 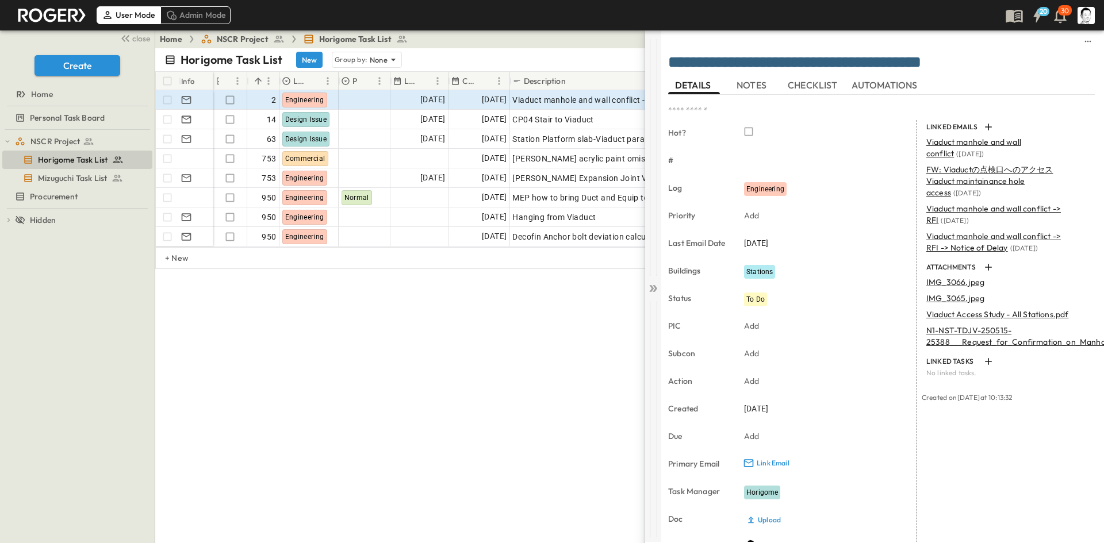 I want to click on span: Station Platform slab-Viaduct parapet wall interface CP04 under opening, so click(x=650, y=139).